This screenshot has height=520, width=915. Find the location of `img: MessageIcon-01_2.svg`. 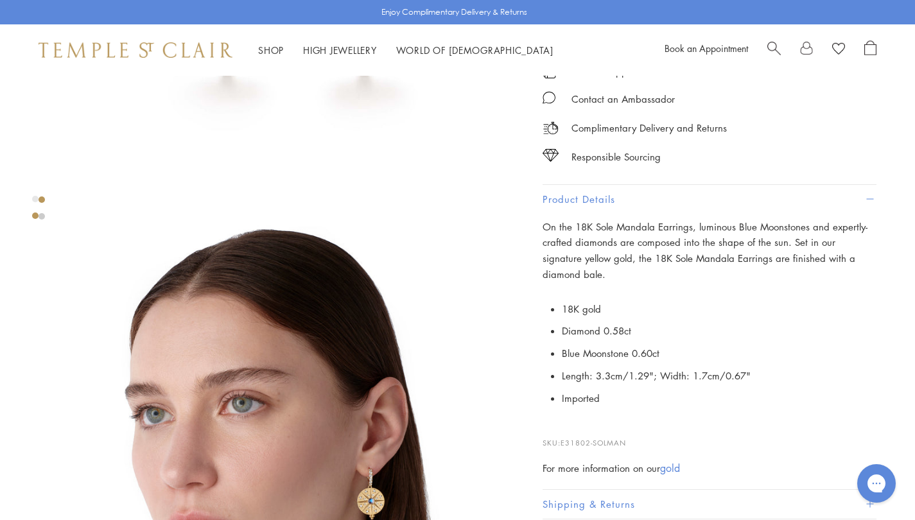

img: MessageIcon-01_2.svg is located at coordinates (549, 98).